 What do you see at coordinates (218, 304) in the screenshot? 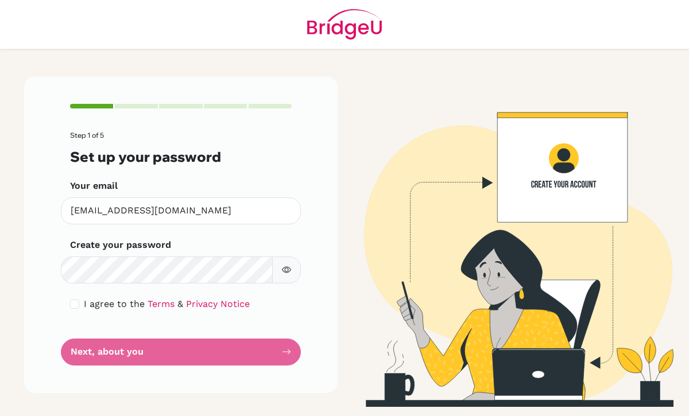
I see `a: Privacy Notice` at bounding box center [218, 304].